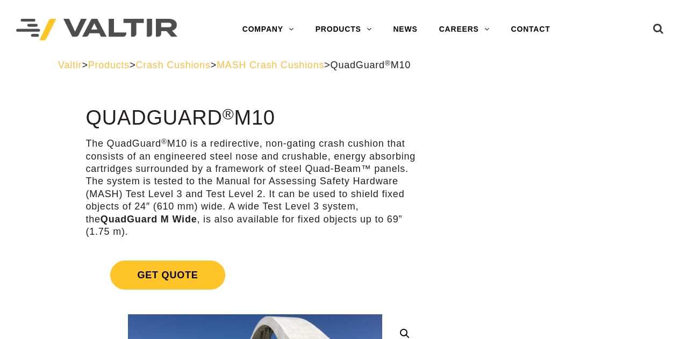 The width and height of the screenshot is (680, 339). What do you see at coordinates (531, 30) in the screenshot?
I see `a: CONTACT` at bounding box center [531, 30].